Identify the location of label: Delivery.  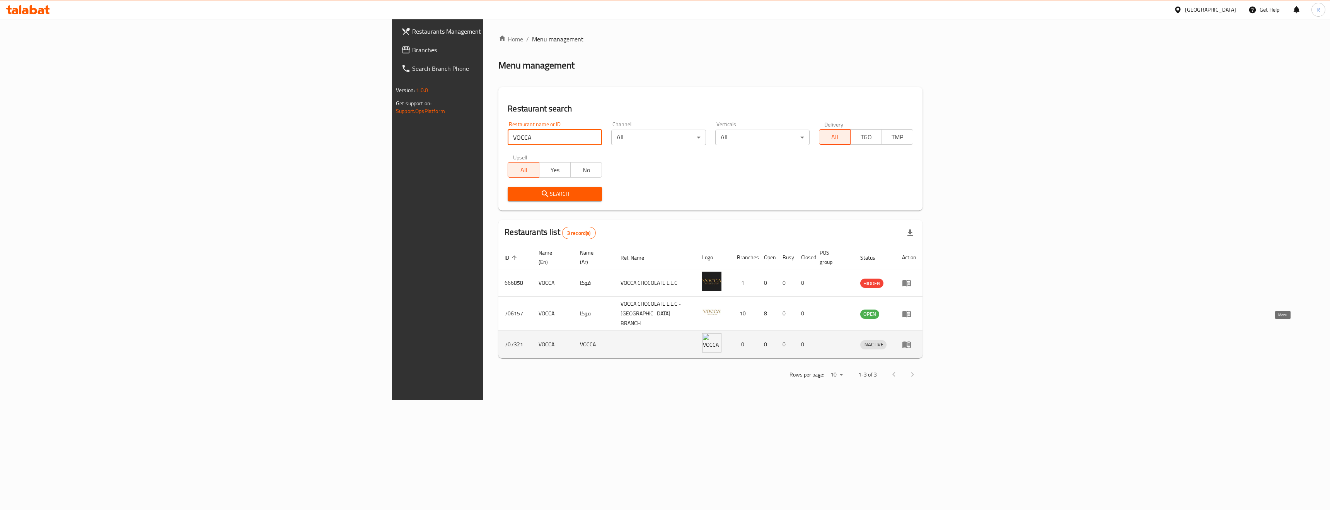
(834, 124).